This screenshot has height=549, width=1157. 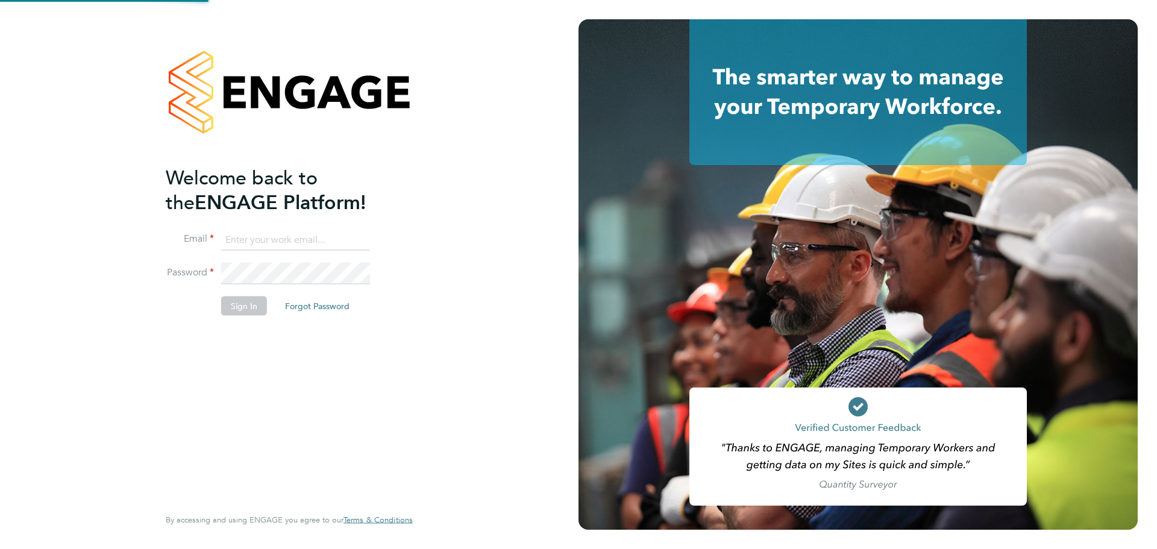 What do you see at coordinates (190, 272) in the screenshot?
I see `label: Password` at bounding box center [190, 272].